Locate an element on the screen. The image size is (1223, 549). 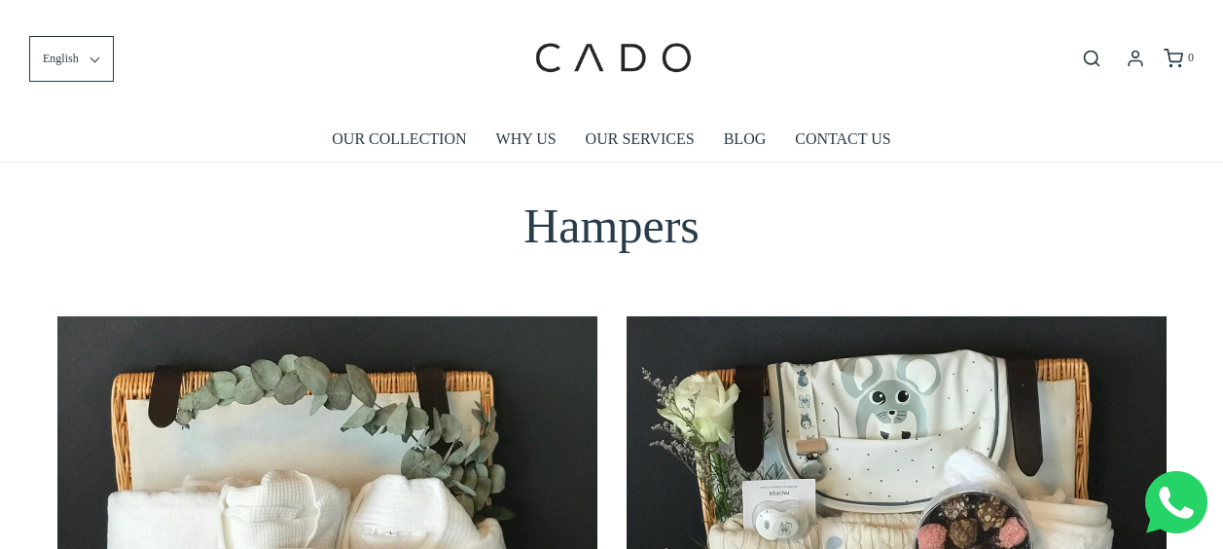
img: cadogifting is located at coordinates (612, 58).